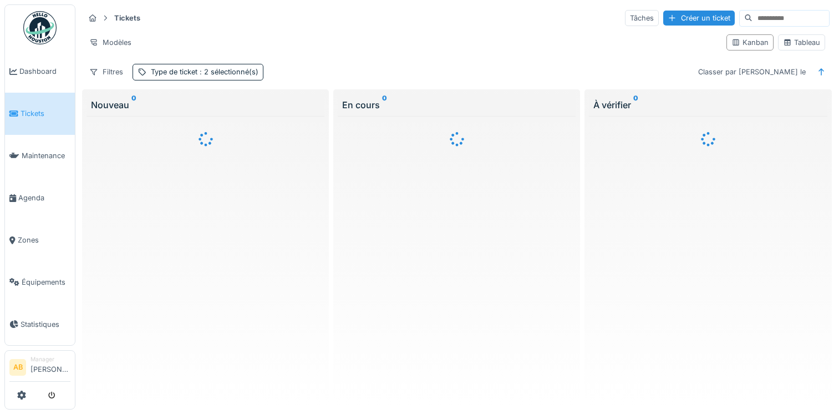 Image resolution: width=839 pixels, height=414 pixels. What do you see at coordinates (46, 282) in the screenshot?
I see `span: Équipements` at bounding box center [46, 282].